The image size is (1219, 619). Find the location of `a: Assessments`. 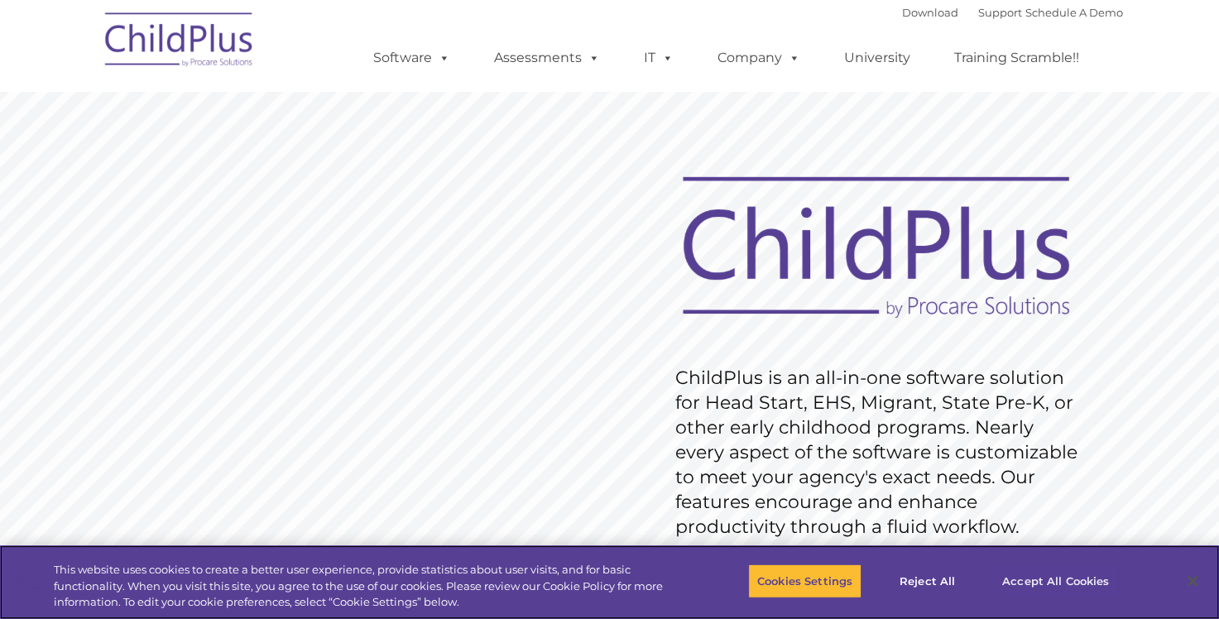

a: Assessments is located at coordinates (547, 58).